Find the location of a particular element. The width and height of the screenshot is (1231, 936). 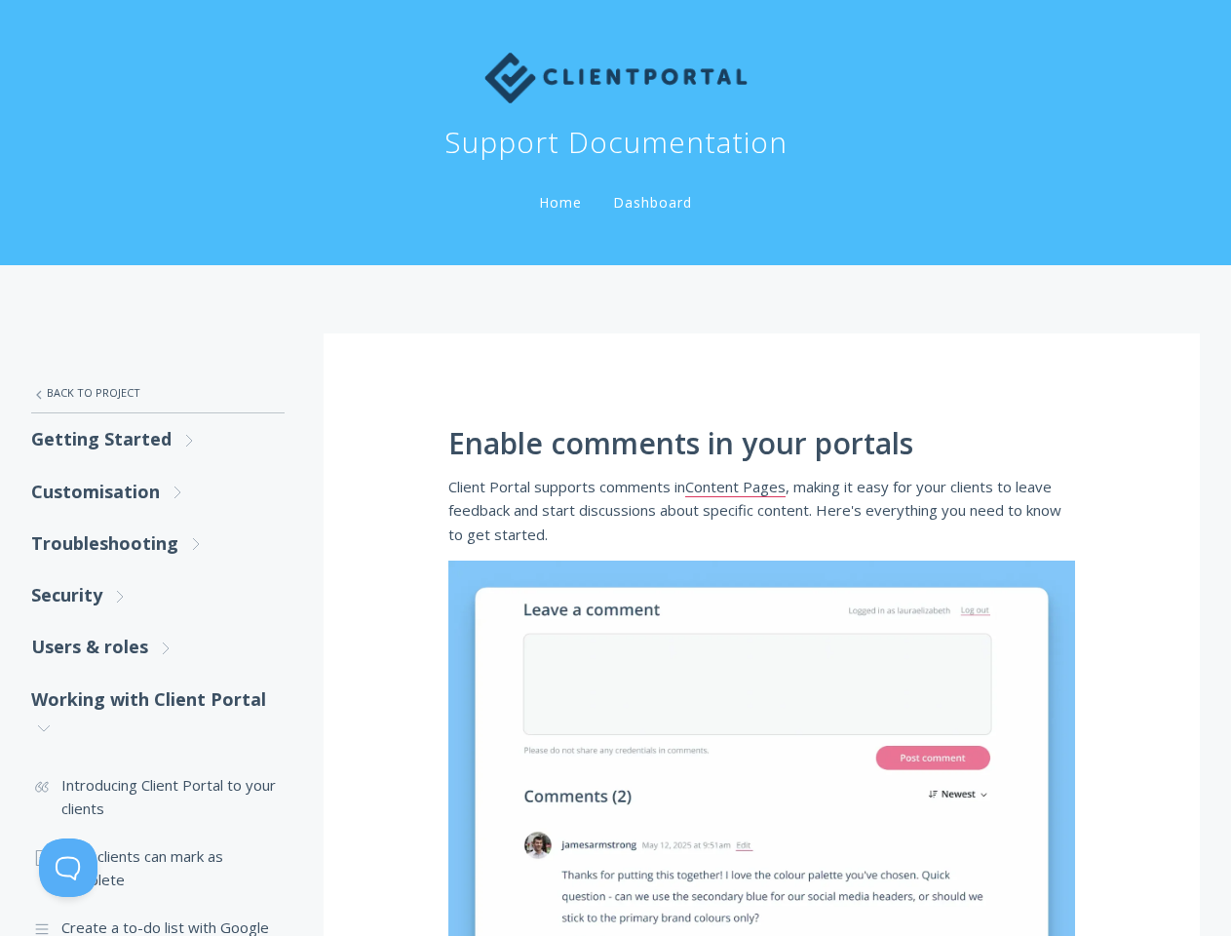

a: Home is located at coordinates (560, 202).